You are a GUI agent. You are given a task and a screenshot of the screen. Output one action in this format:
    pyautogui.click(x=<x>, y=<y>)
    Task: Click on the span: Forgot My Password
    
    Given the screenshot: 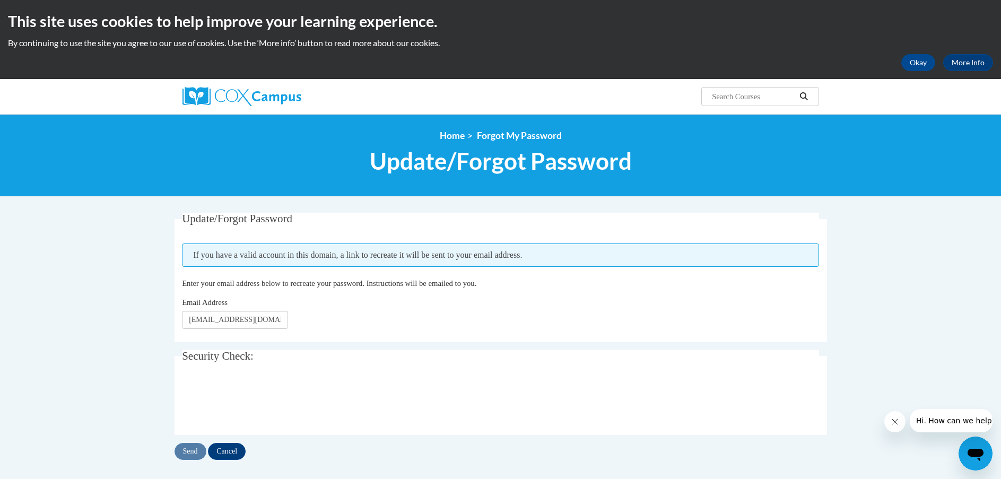 What is the action you would take?
    pyautogui.click(x=520, y=135)
    